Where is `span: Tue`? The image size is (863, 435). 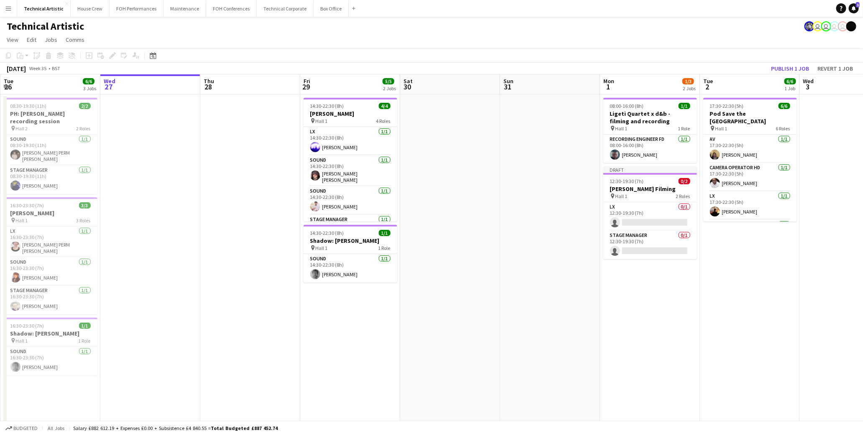 span: Tue is located at coordinates (8, 81).